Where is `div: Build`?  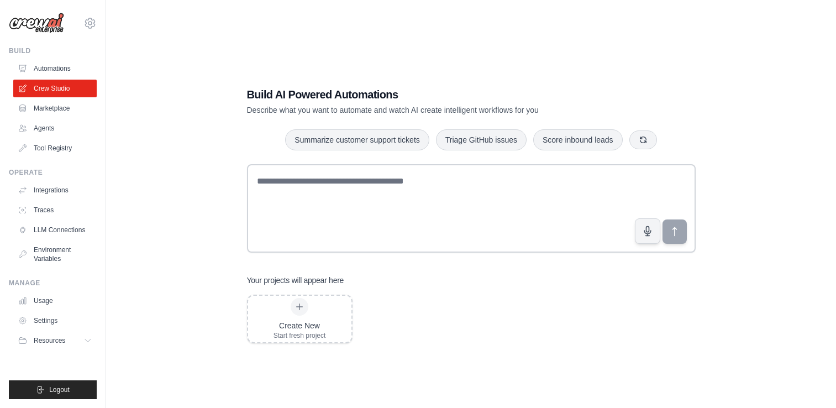
div: Build is located at coordinates (53, 51).